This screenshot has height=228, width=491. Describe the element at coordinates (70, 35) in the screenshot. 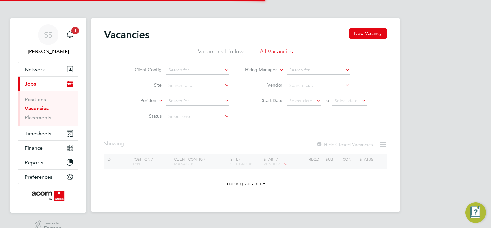

I see `a: 1` at that location.